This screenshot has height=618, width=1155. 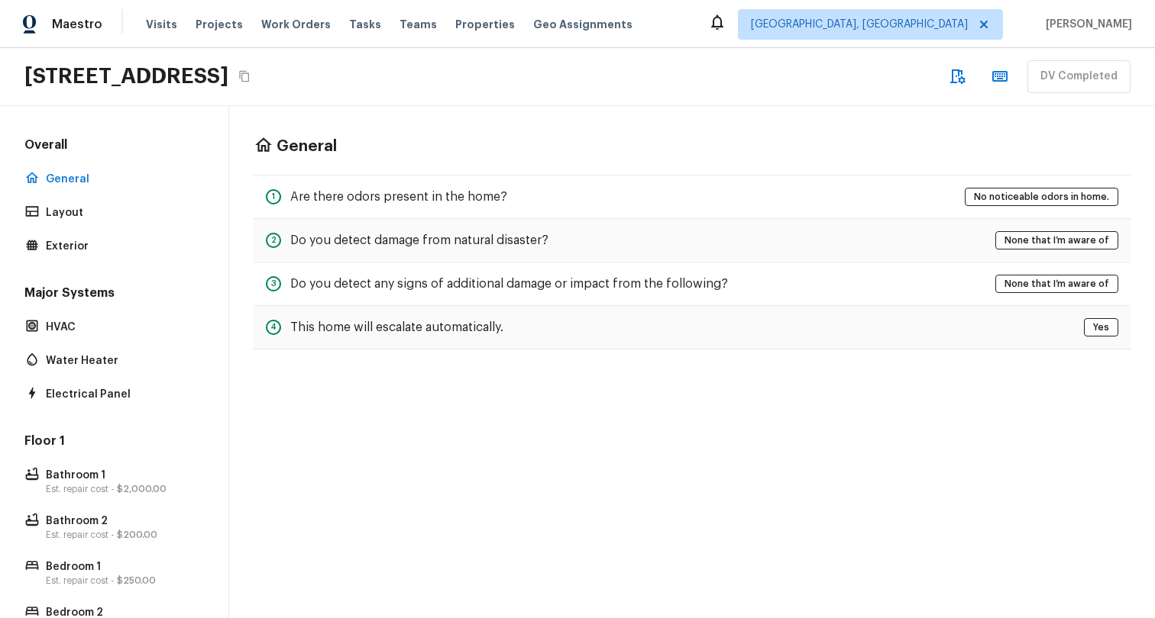 What do you see at coordinates (121, 522) in the screenshot?
I see `p: Bathroom 2` at bounding box center [121, 522].